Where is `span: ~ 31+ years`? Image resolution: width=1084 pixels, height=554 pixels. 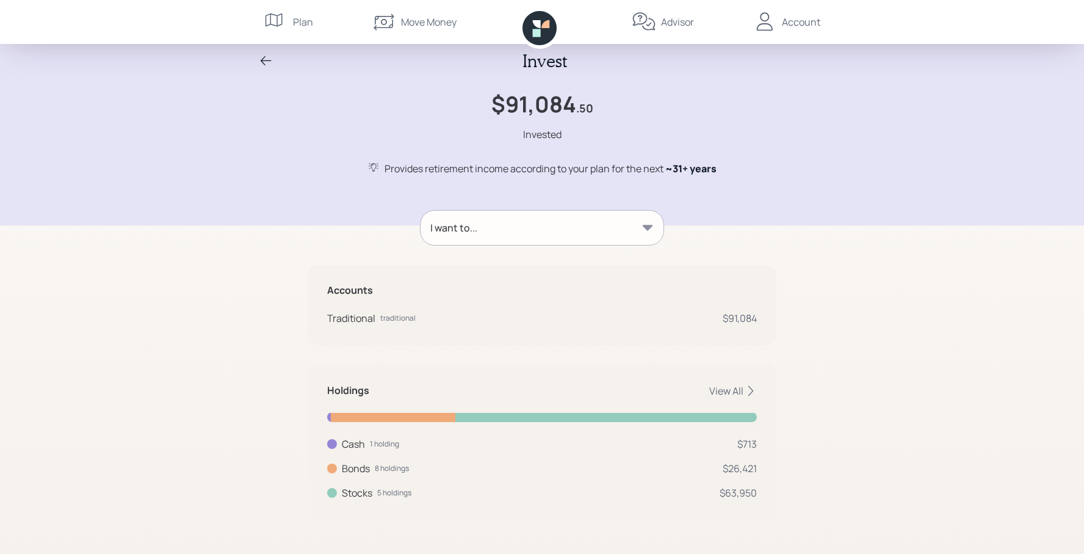 span: ~ 31+ years is located at coordinates (691, 168).